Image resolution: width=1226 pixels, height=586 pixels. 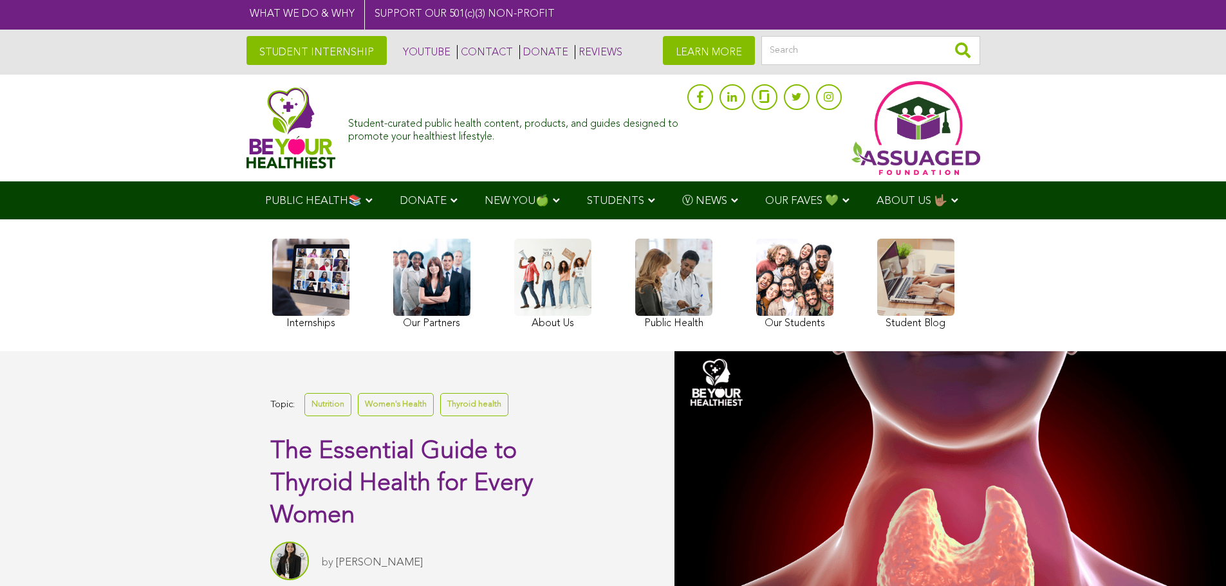 I want to click on div: Student-curated public health content, products, and guides designed to promote your healthiest l..., so click(x=514, y=127).